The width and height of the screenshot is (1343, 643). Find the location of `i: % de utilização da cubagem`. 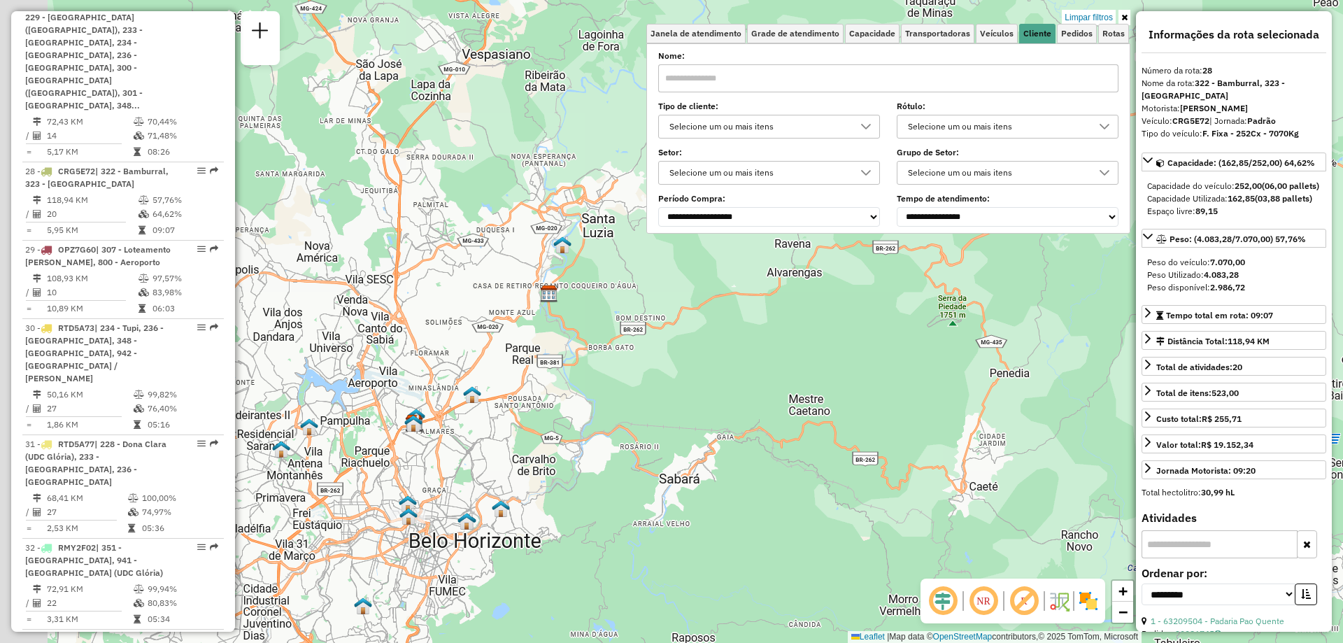

i: % de utilização da cubagem is located at coordinates (143, 292).